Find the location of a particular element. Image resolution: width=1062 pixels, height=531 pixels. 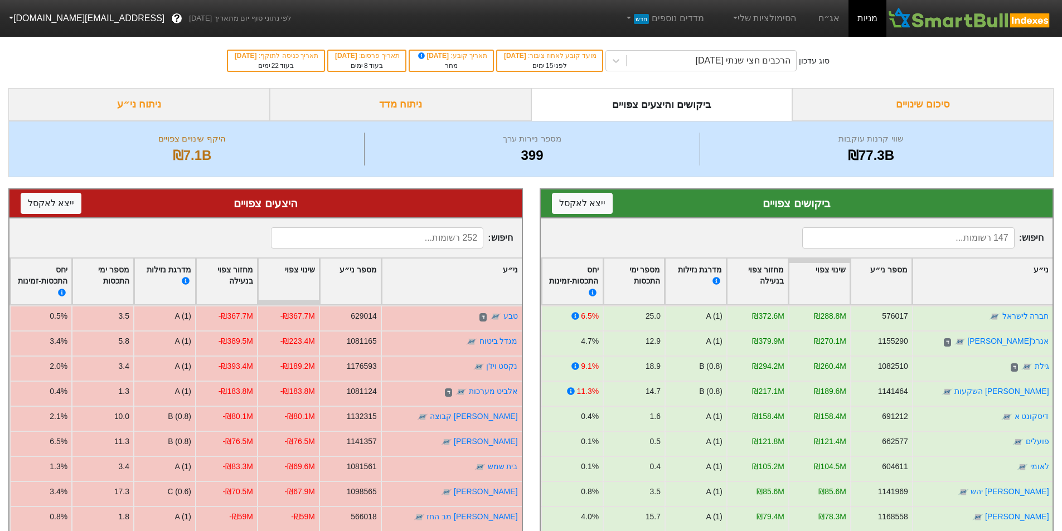

div: ₪288.8M is located at coordinates (829, 316).